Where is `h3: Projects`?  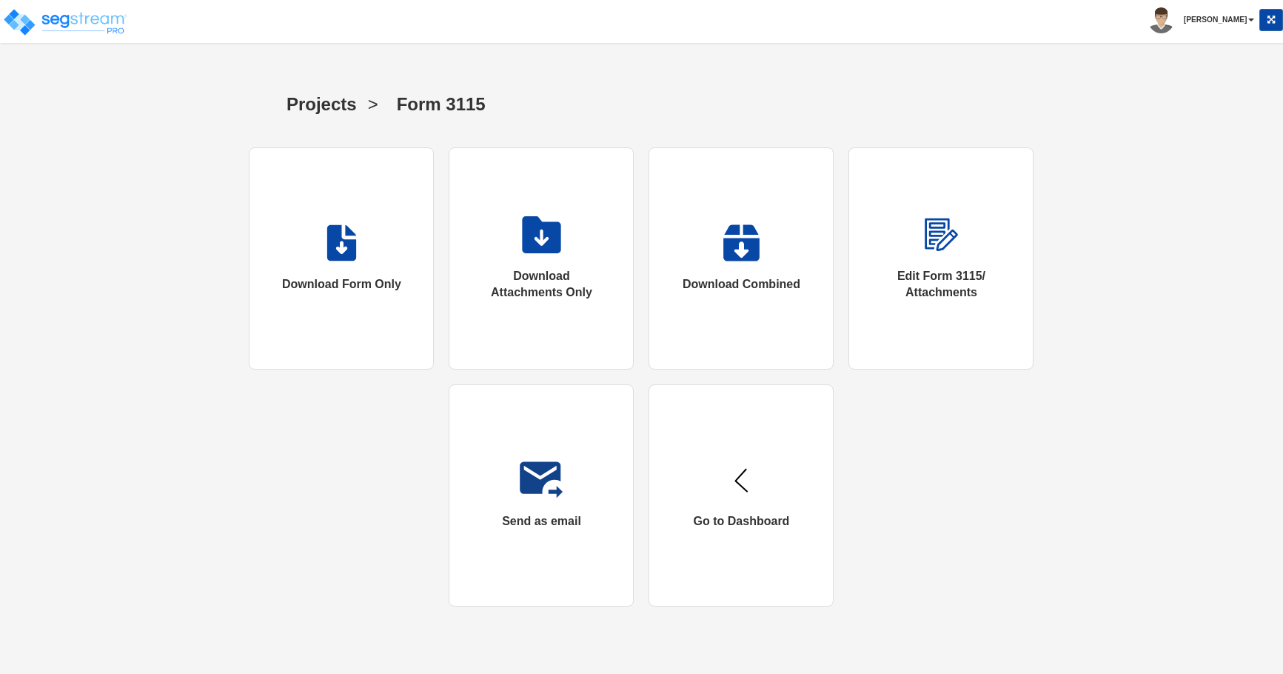 h3: Projects is located at coordinates (321, 106).